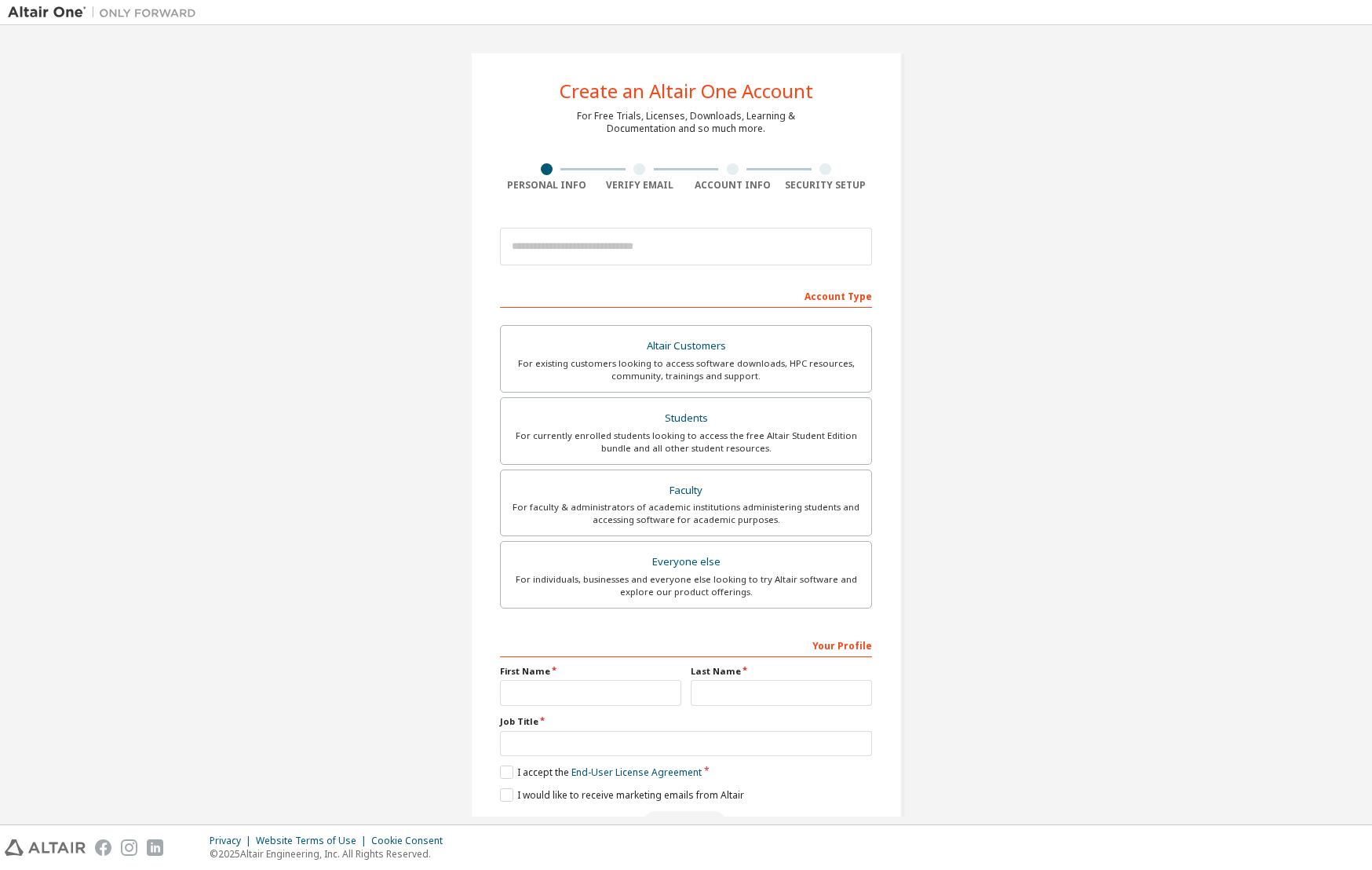 The image size is (1372, 870). I want to click on p: © 2025 Altair Engineering, Inc. All Rights Reserved., so click(330, 853).